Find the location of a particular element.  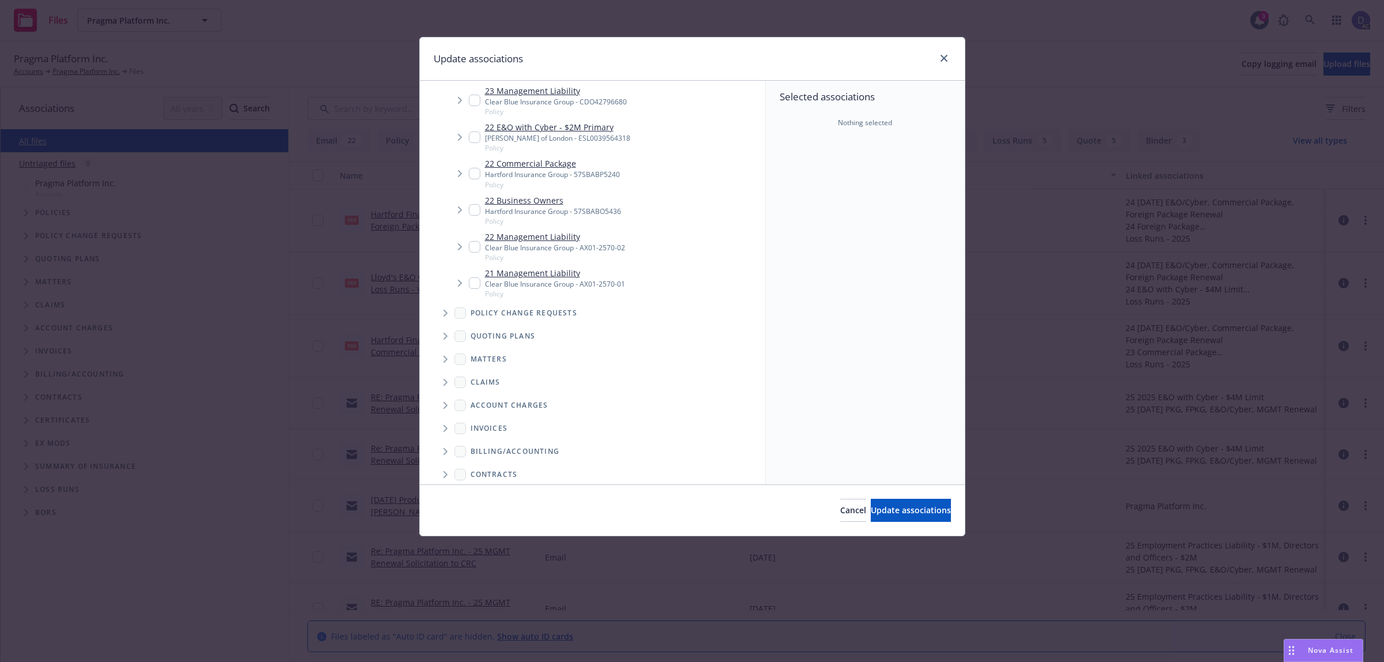

span: Policy change requests is located at coordinates (523, 313).